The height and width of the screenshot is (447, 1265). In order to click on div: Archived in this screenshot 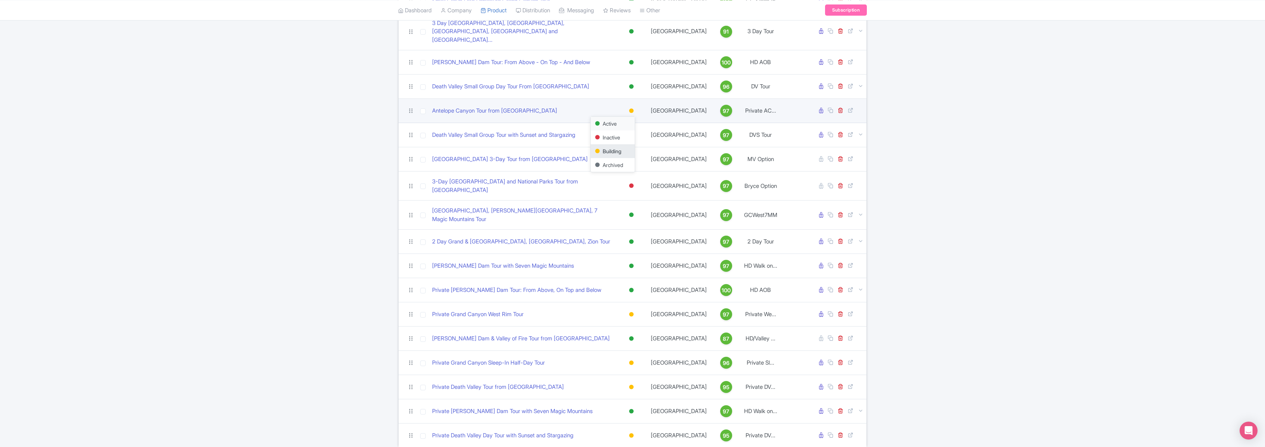, I will do `click(612, 165)`.